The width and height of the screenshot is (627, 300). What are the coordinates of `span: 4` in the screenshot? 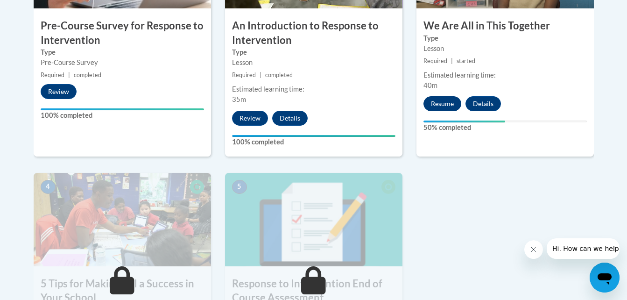 It's located at (48, 187).